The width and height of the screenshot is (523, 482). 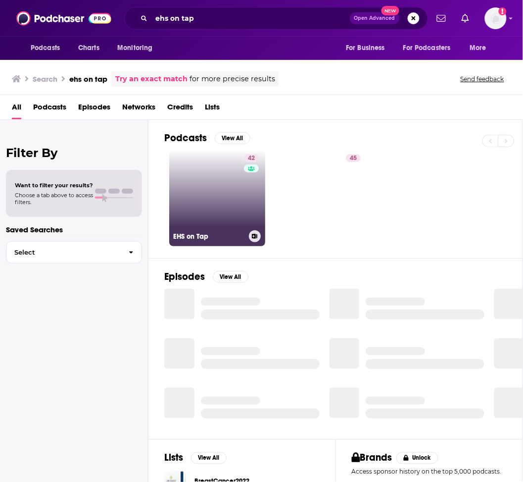 What do you see at coordinates (54, 185) in the screenshot?
I see `span: Want to filter your results?` at bounding box center [54, 185].